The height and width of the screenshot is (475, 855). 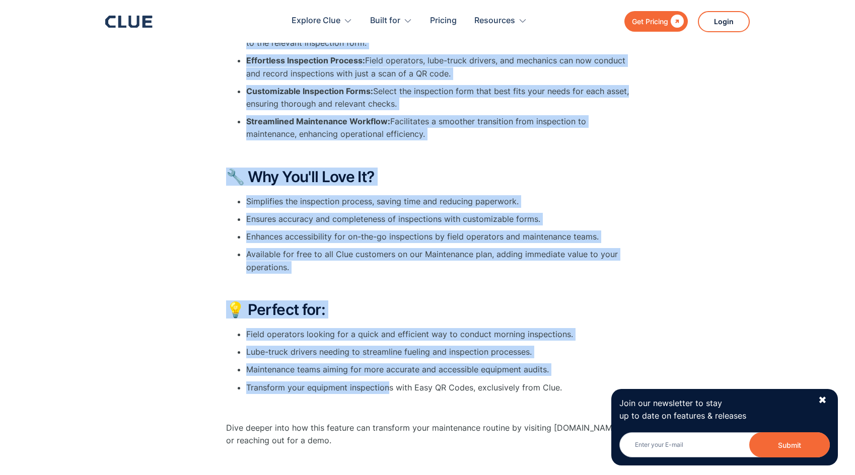 What do you see at coordinates (438, 201) in the screenshot?
I see `li: Simplifies the inspection process, saving time and reducing paperwork.` at bounding box center [438, 201].